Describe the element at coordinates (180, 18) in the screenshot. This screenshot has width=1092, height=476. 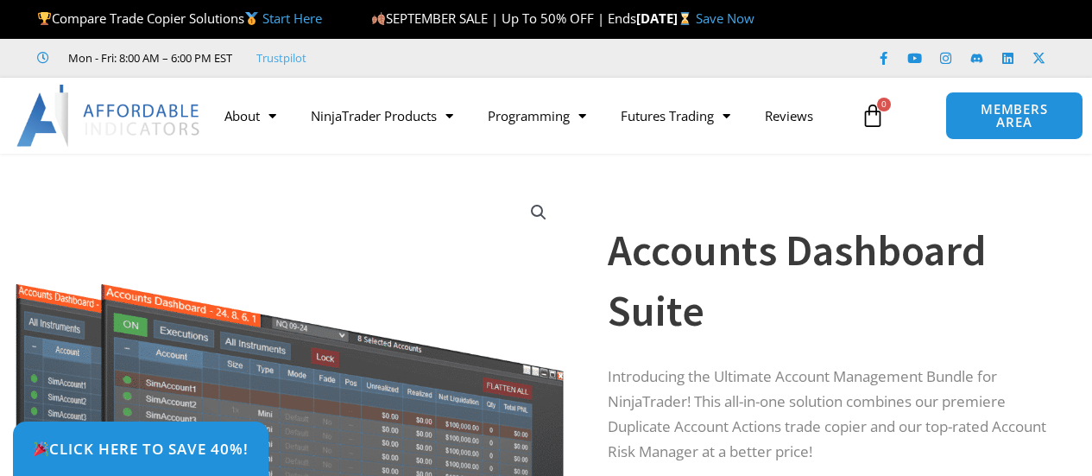
I see `span: Compare Trade Copier Solutions` at that location.